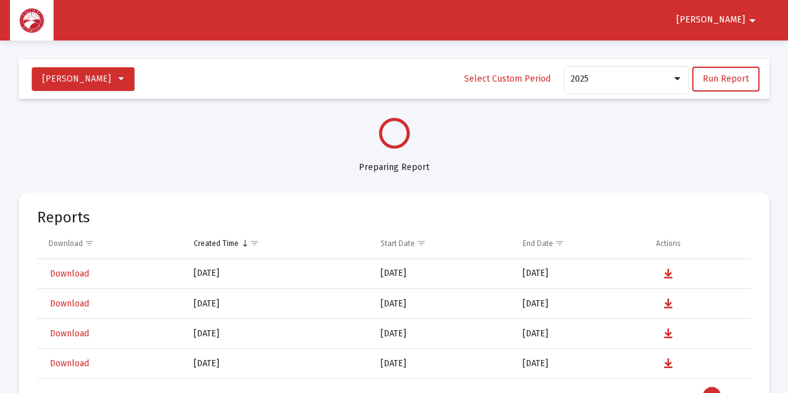 The height and width of the screenshot is (393, 788). What do you see at coordinates (699, 244) in the screenshot?
I see `td: Column Actions` at bounding box center [699, 244].